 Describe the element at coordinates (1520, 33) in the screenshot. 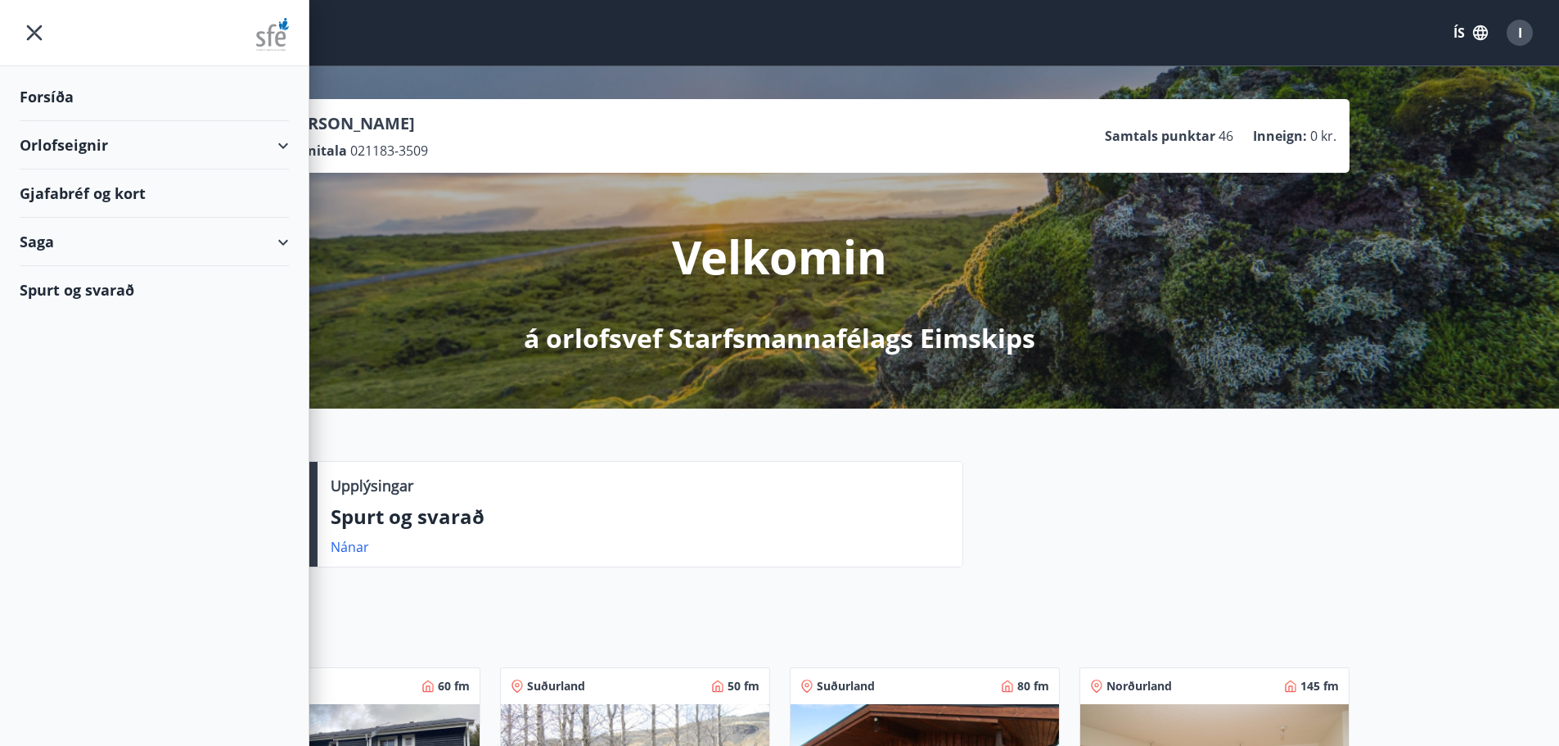

I see `button: I` at that location.